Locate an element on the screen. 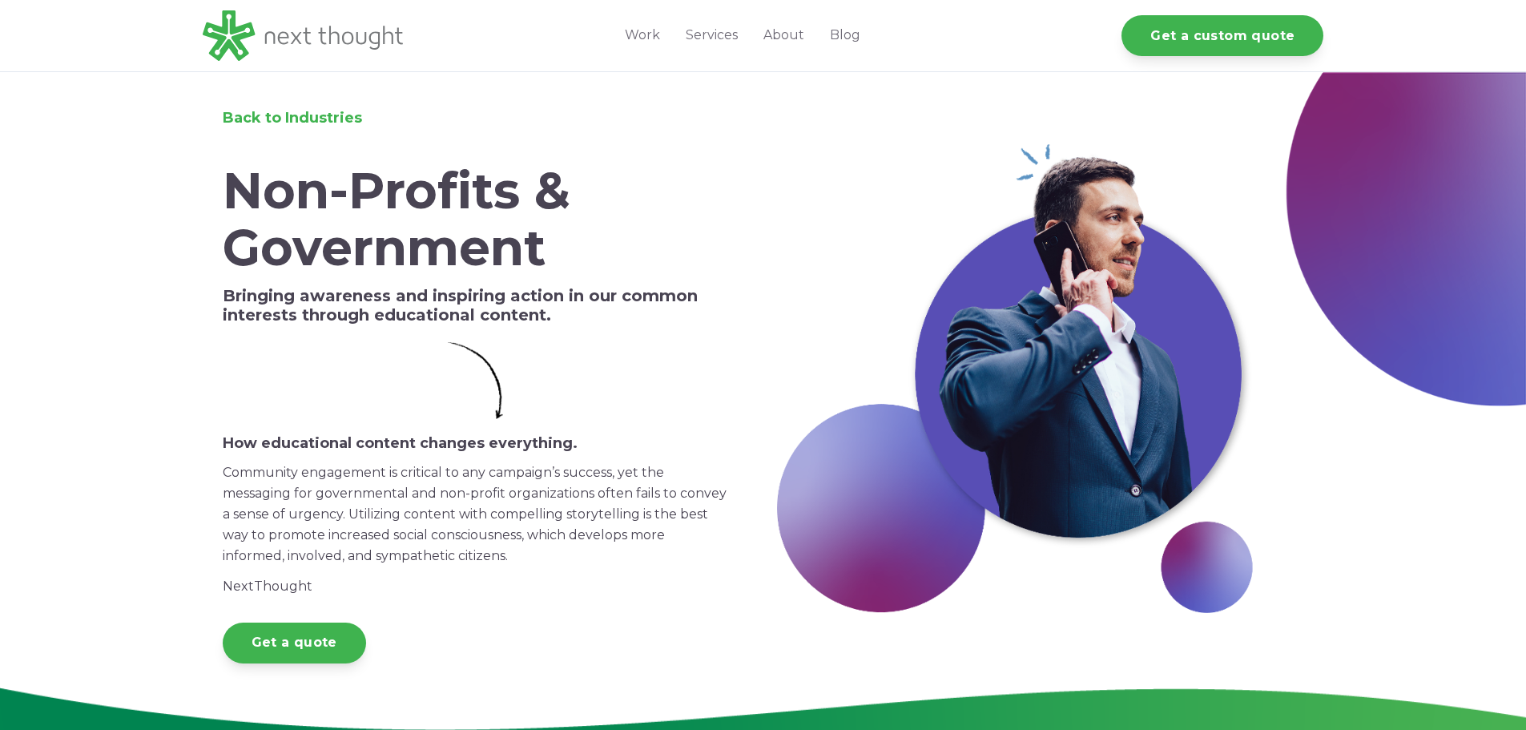 The width and height of the screenshot is (1526, 730). p: NextThought is located at coordinates (476, 586).